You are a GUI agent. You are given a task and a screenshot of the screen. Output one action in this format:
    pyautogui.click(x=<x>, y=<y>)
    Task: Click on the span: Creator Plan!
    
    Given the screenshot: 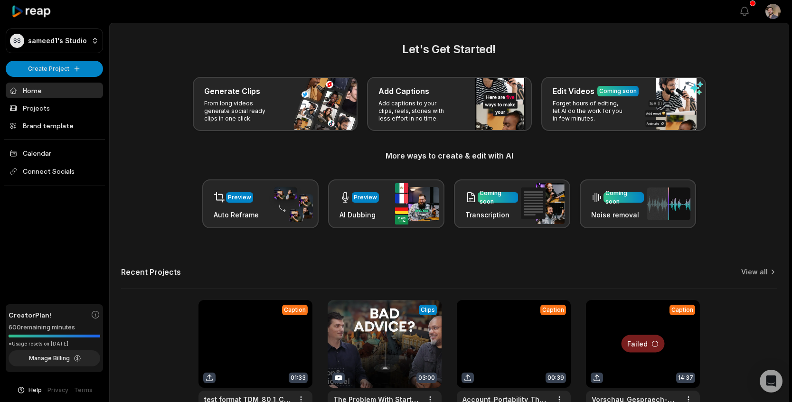 What is the action you would take?
    pyautogui.click(x=30, y=315)
    